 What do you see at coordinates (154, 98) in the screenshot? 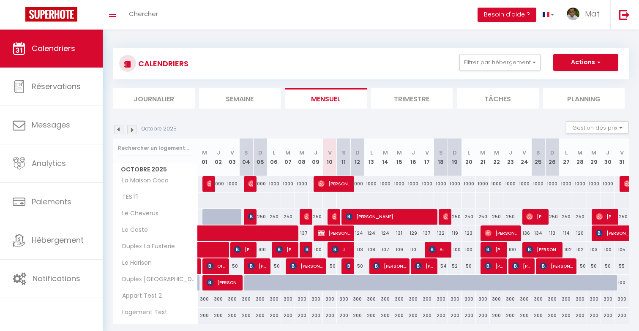
I see `li: Journalier` at bounding box center [154, 98].